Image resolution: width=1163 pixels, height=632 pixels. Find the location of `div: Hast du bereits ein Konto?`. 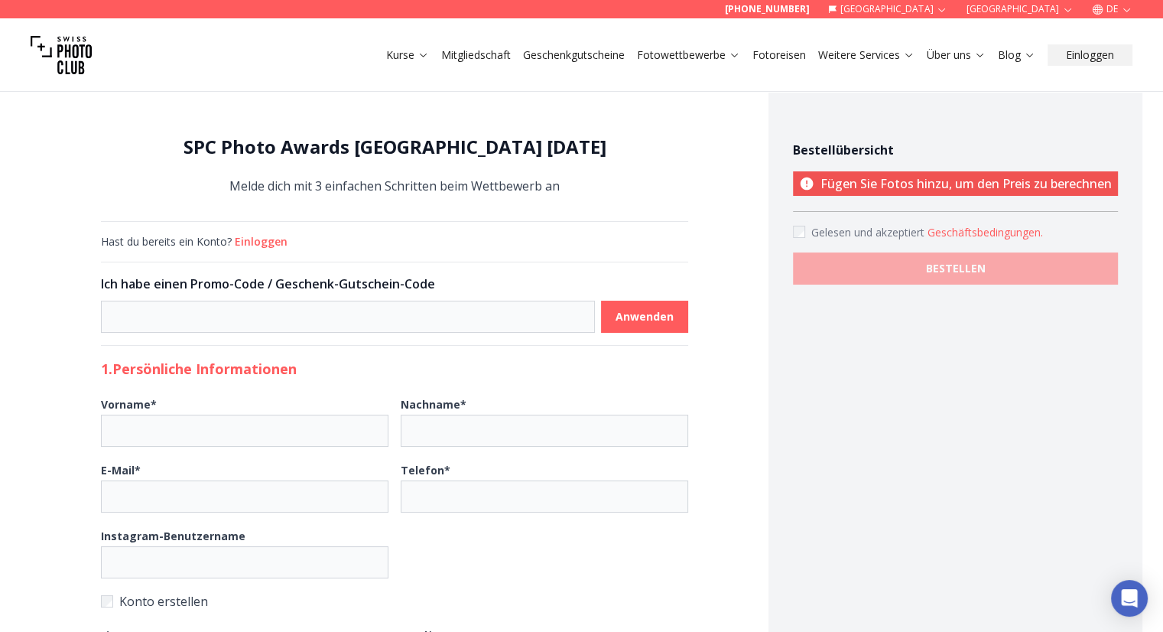

div: Hast du bereits ein Konto? is located at coordinates (395, 242).